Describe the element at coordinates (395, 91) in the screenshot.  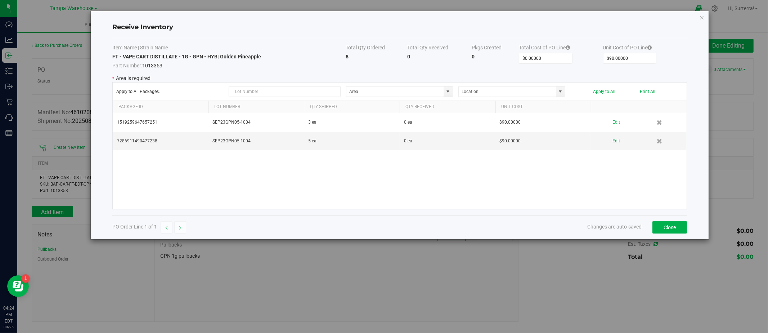
I see `input: NO DATA FOUND` at that location.